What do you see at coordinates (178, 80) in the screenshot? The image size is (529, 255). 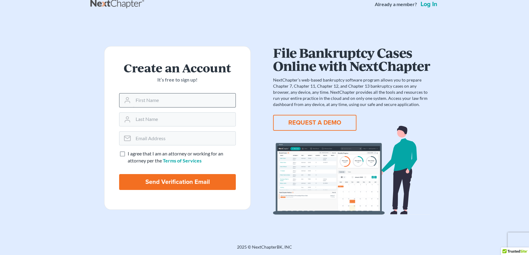 I see `p: It’s free to sign up!` at bounding box center [178, 80].